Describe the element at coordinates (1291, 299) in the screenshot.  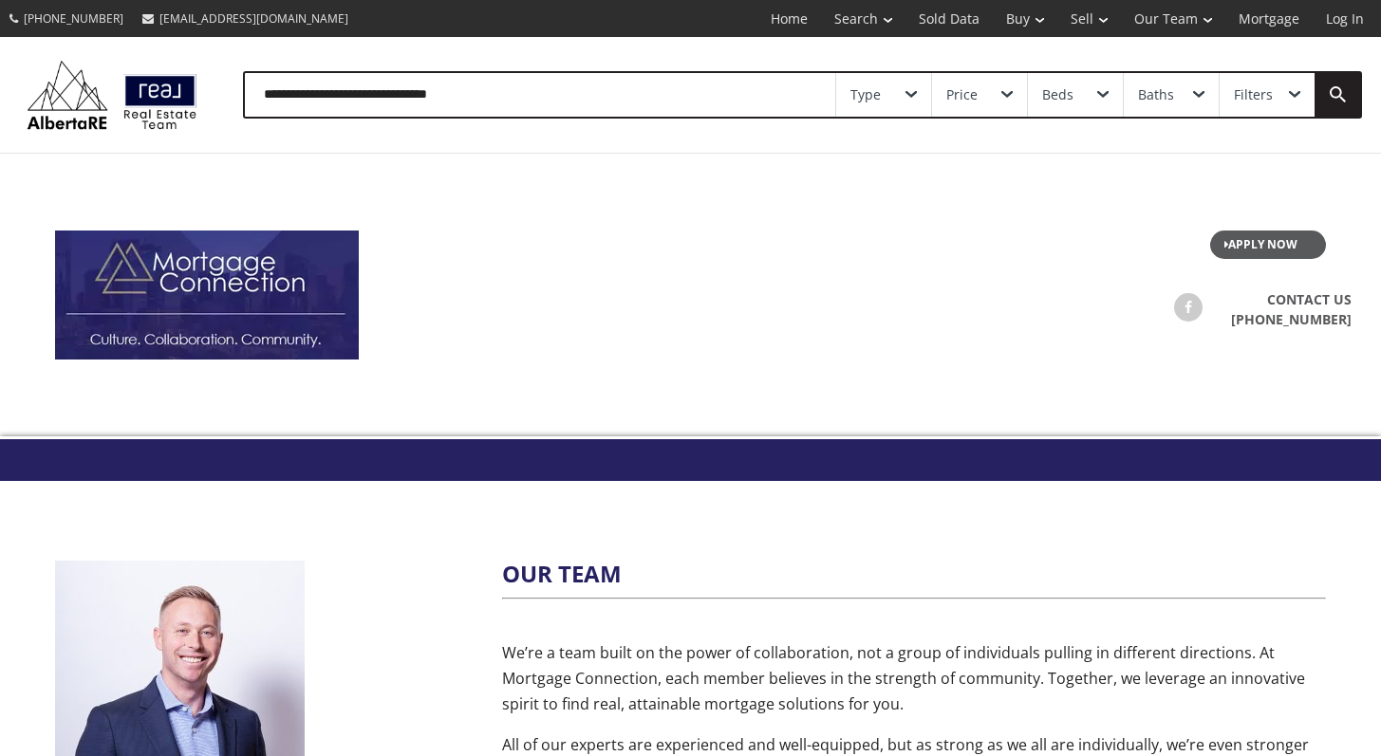
I see `h5: Contact Us` at that location.